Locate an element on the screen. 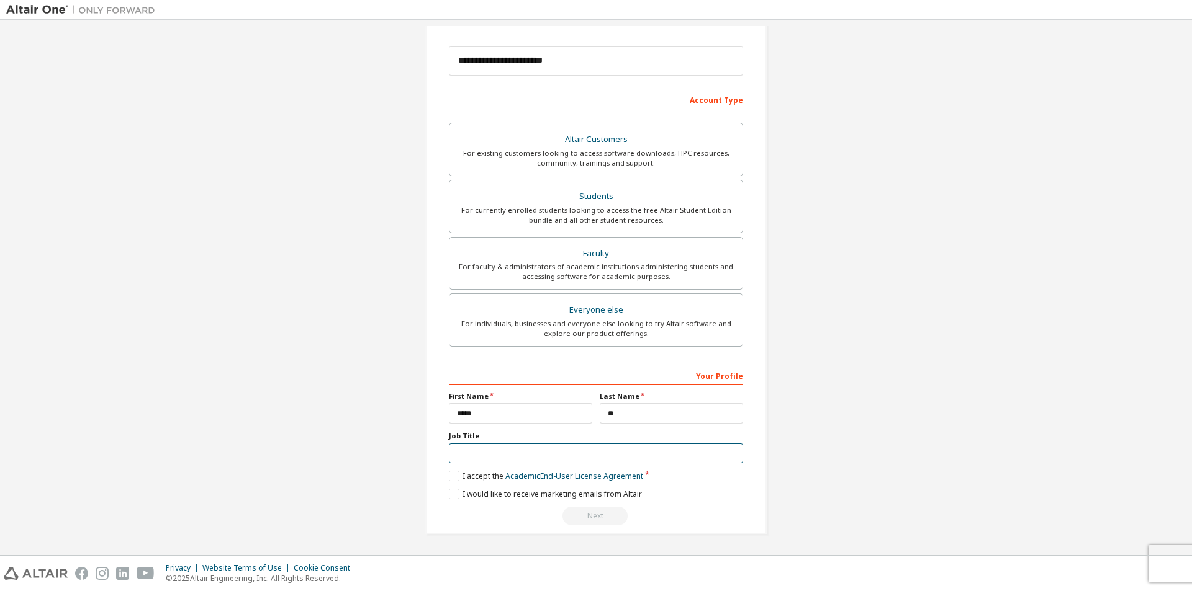 The height and width of the screenshot is (591, 1192). label: I would like to receive marketing emails from Altair is located at coordinates (545, 494).